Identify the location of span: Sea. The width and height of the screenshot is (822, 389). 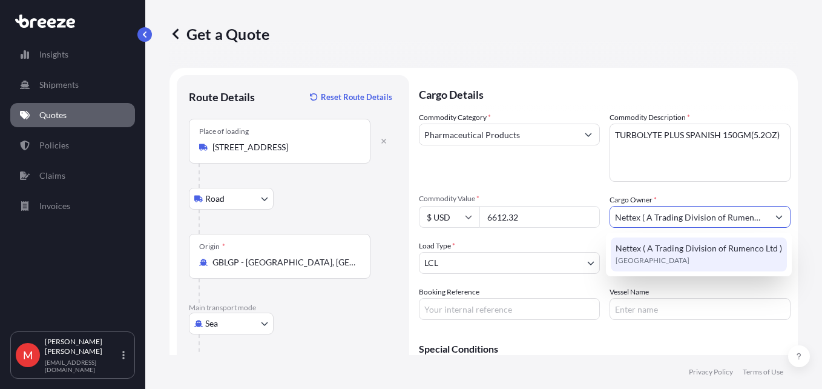
(211, 323).